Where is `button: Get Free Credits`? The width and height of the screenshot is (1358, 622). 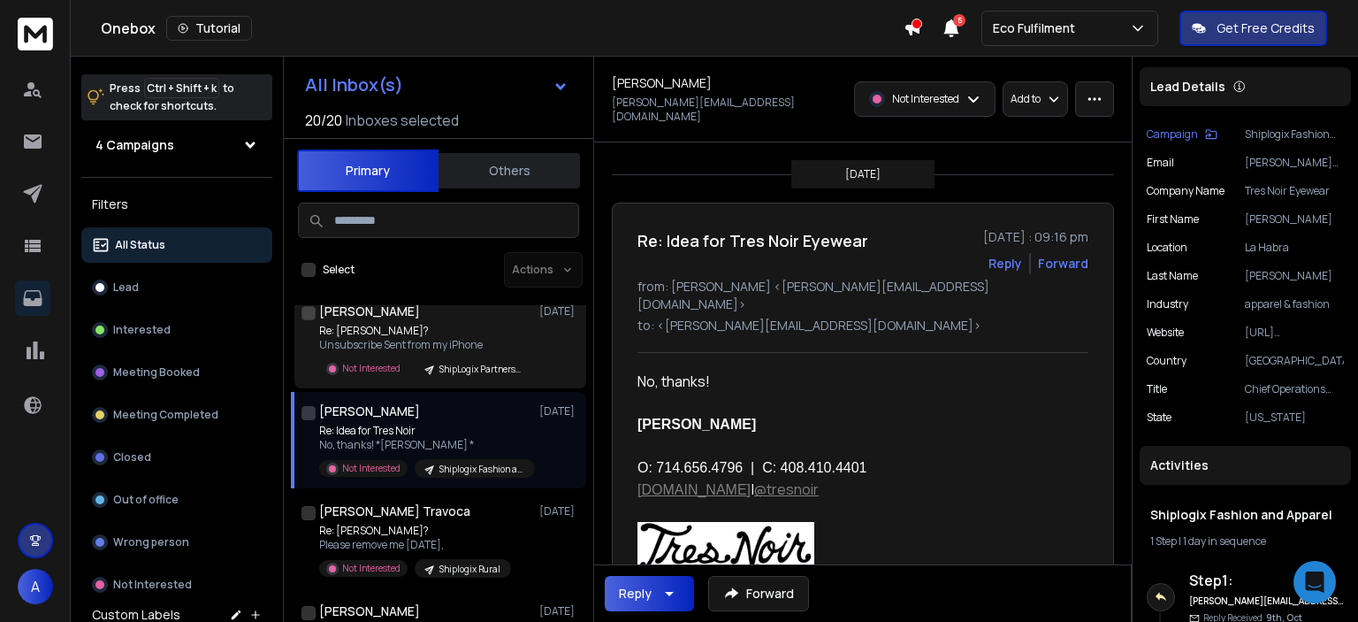 button: Get Free Credits is located at coordinates (1253, 28).